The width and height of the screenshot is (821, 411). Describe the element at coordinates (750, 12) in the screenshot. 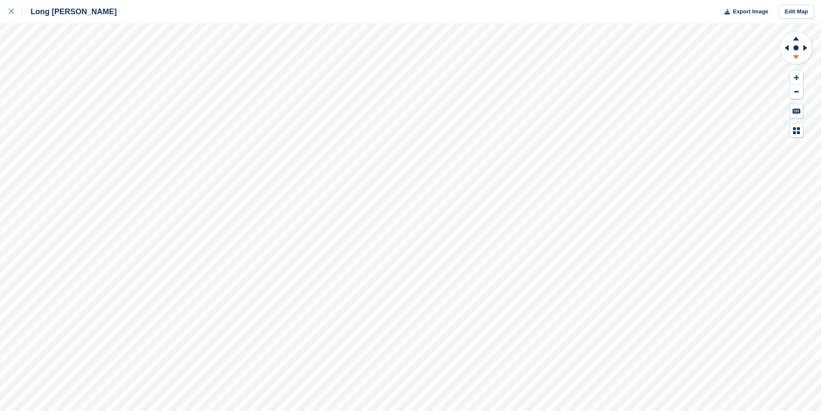

I see `span: Export Image` at that location.